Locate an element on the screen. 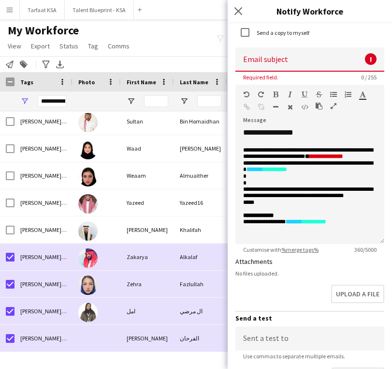  h3: Notify Workforce is located at coordinates (310, 11).